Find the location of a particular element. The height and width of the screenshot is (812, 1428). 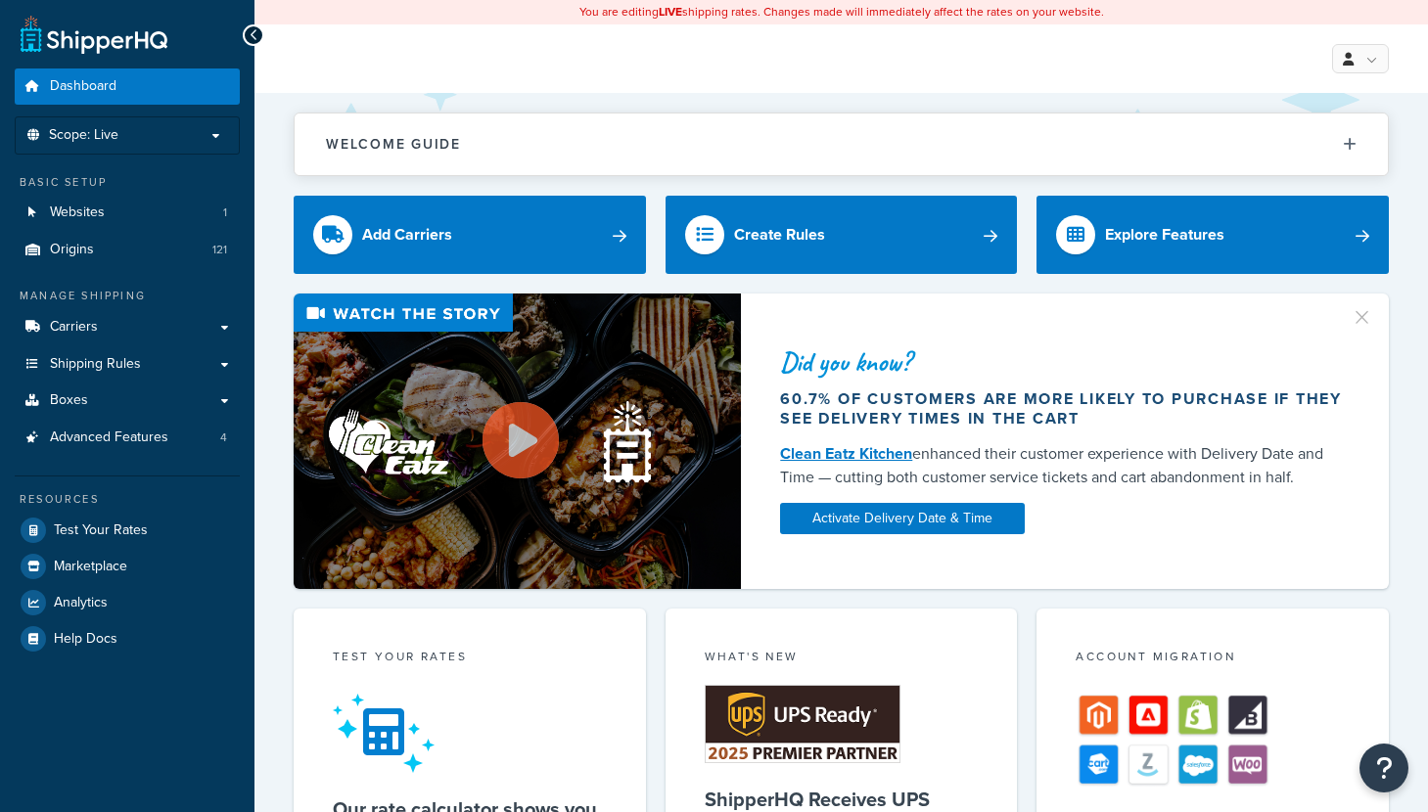

a: Help Docs is located at coordinates (127, 639).